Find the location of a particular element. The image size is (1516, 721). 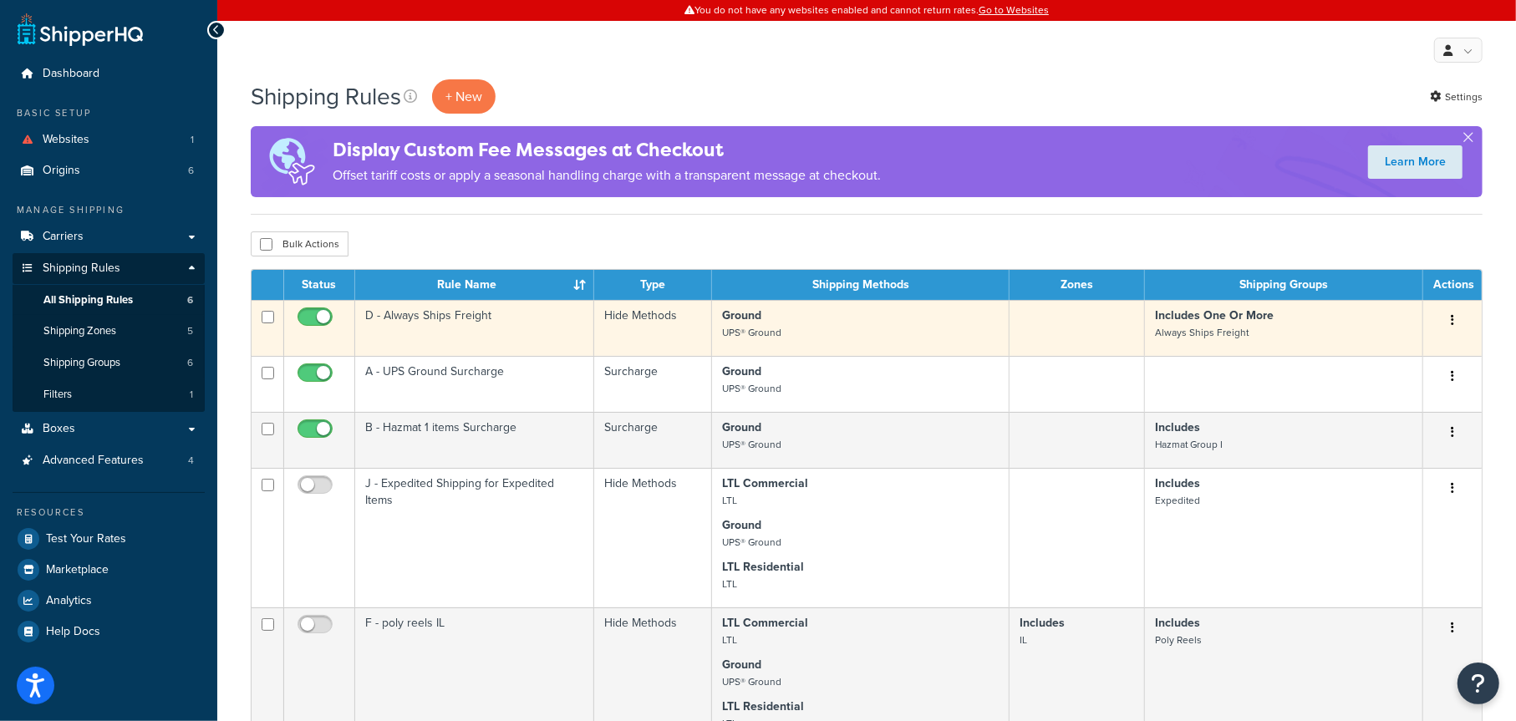

li: Advanced Features is located at coordinates (109, 461).